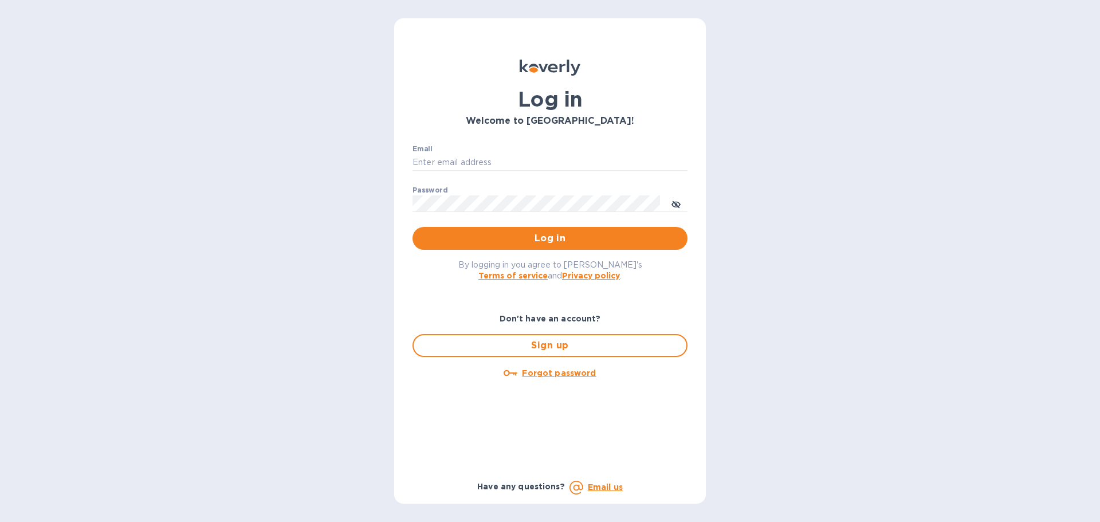 The height and width of the screenshot is (522, 1100). Describe the element at coordinates (513, 276) in the screenshot. I see `a: Terms of service` at that location.